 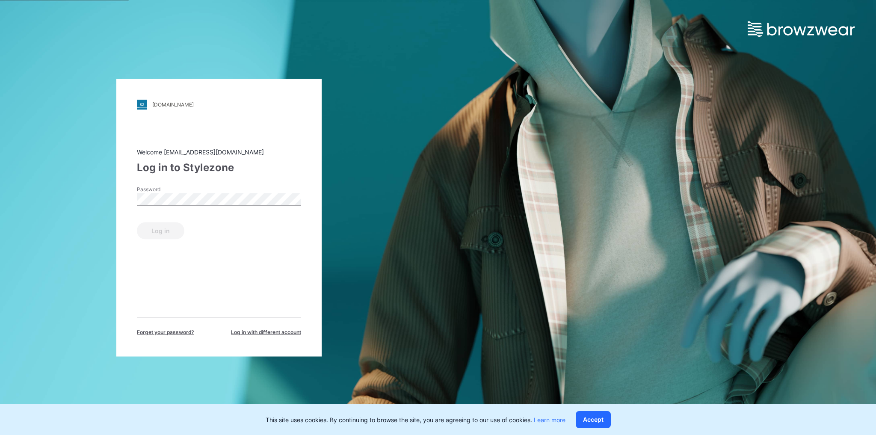 I want to click on div: Log in to Stylezone, so click(x=219, y=167).